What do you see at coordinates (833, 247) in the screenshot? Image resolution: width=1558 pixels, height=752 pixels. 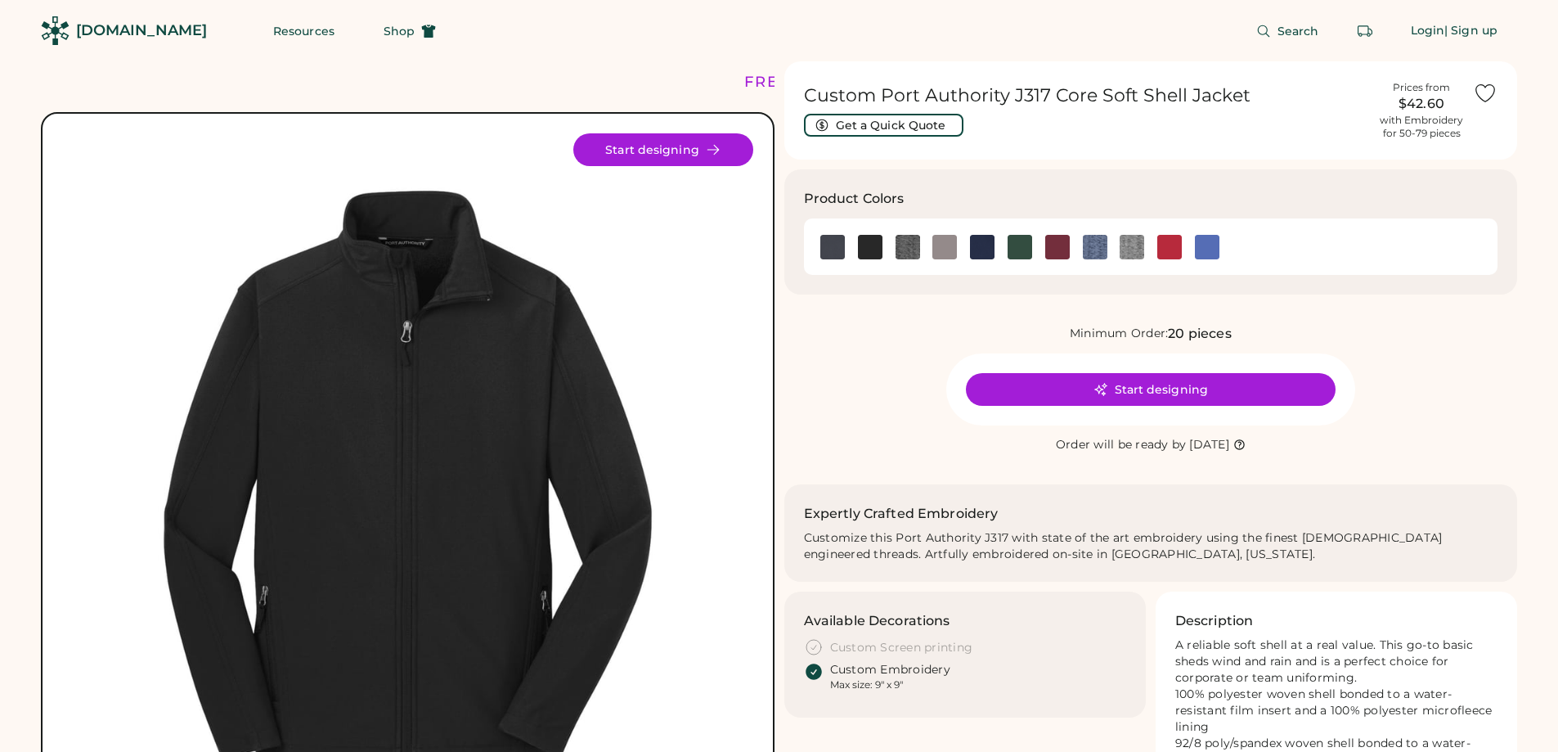 I see `div: Battleship Grey` at bounding box center [833, 247].